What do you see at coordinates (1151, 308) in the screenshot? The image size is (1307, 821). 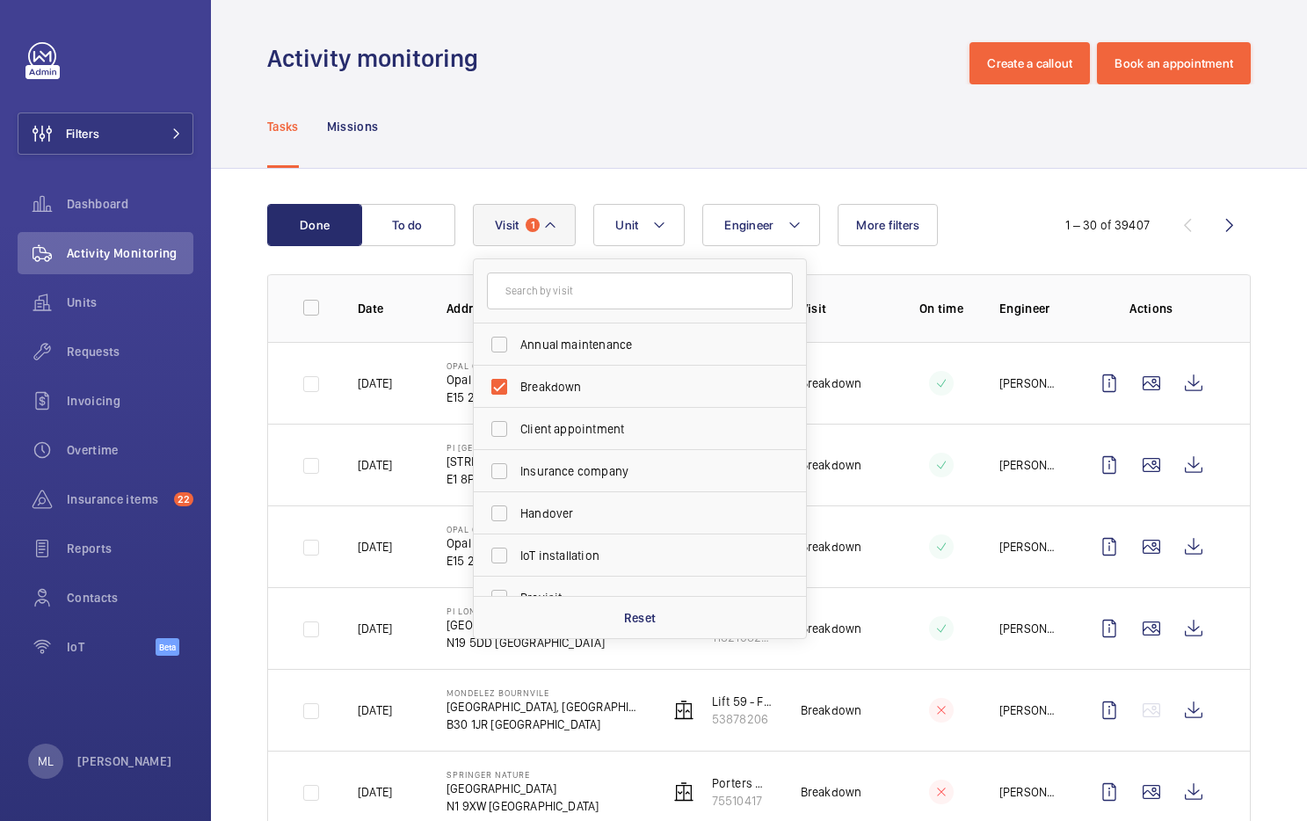 I see `p: Actions` at bounding box center [1151, 308].